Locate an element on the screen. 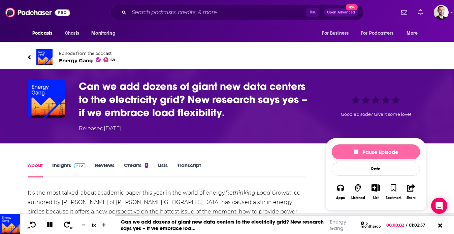 This screenshot has width=454, height=234. div: Open Intercom Messenger is located at coordinates (440, 206).